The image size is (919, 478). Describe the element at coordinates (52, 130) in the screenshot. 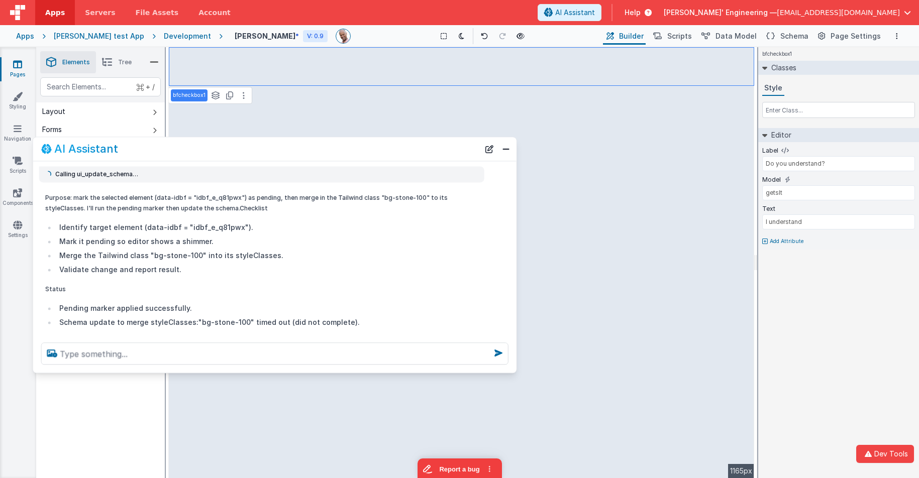

I see `div: Forms` at that location.